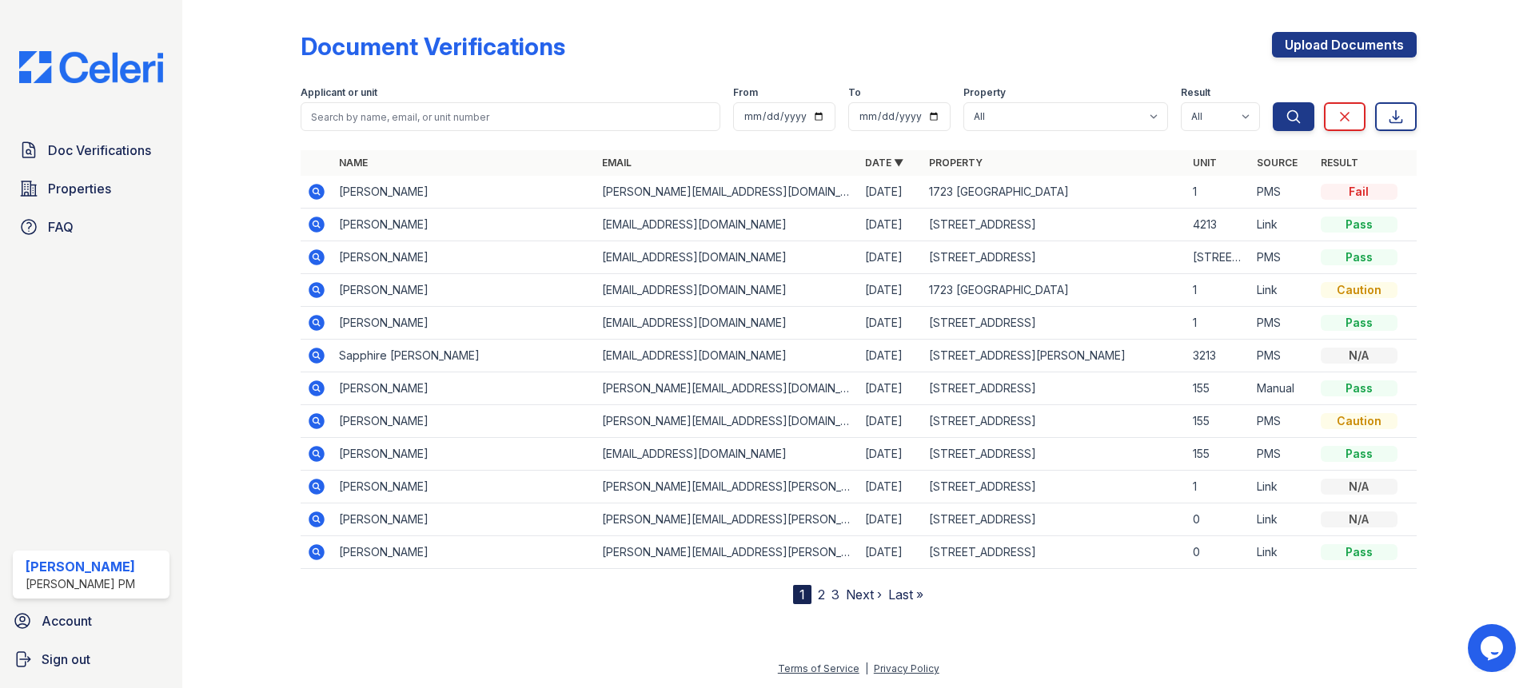  What do you see at coordinates (745, 93) in the screenshot?
I see `label: From` at bounding box center [745, 93].